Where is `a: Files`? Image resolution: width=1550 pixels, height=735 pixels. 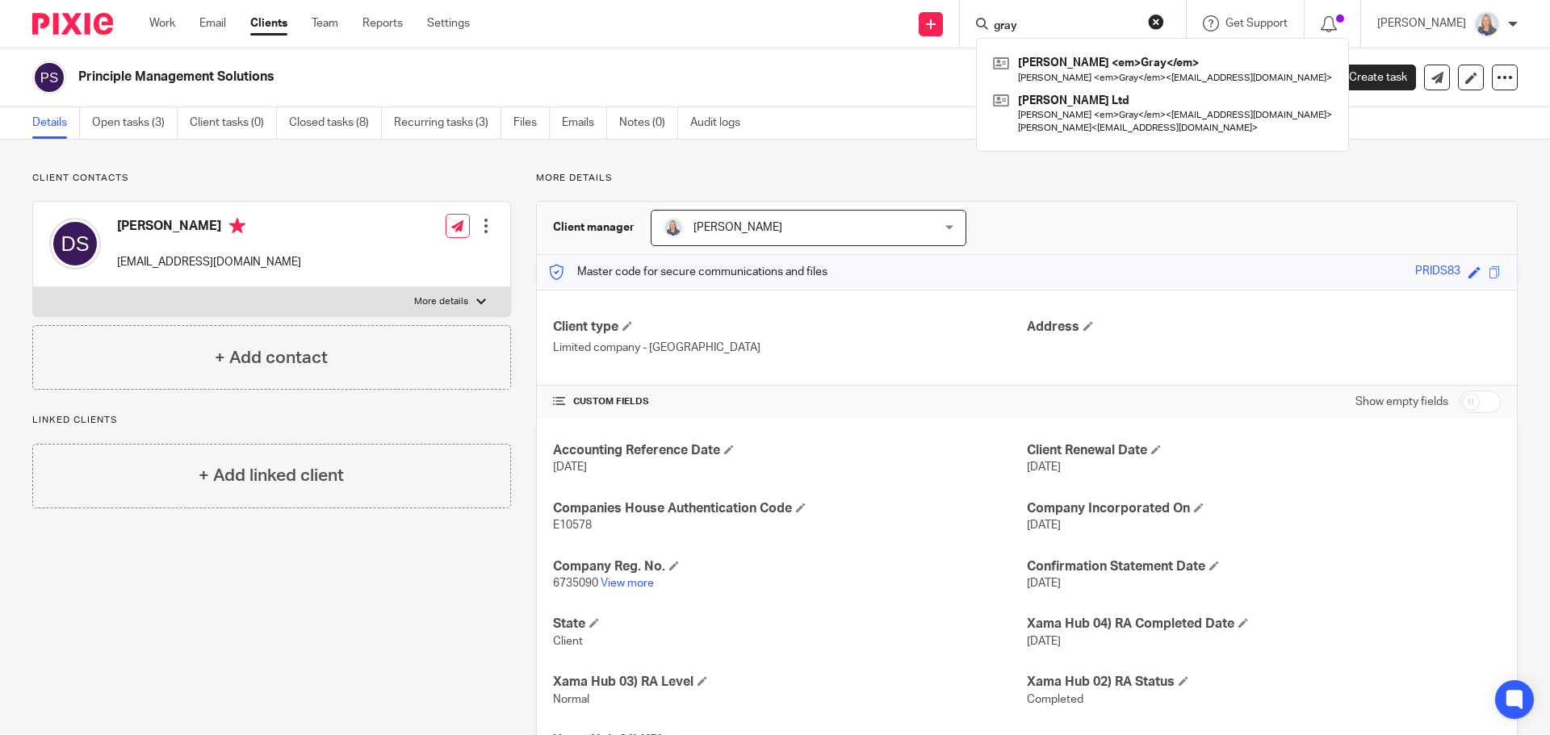
a: Files is located at coordinates (531, 123).